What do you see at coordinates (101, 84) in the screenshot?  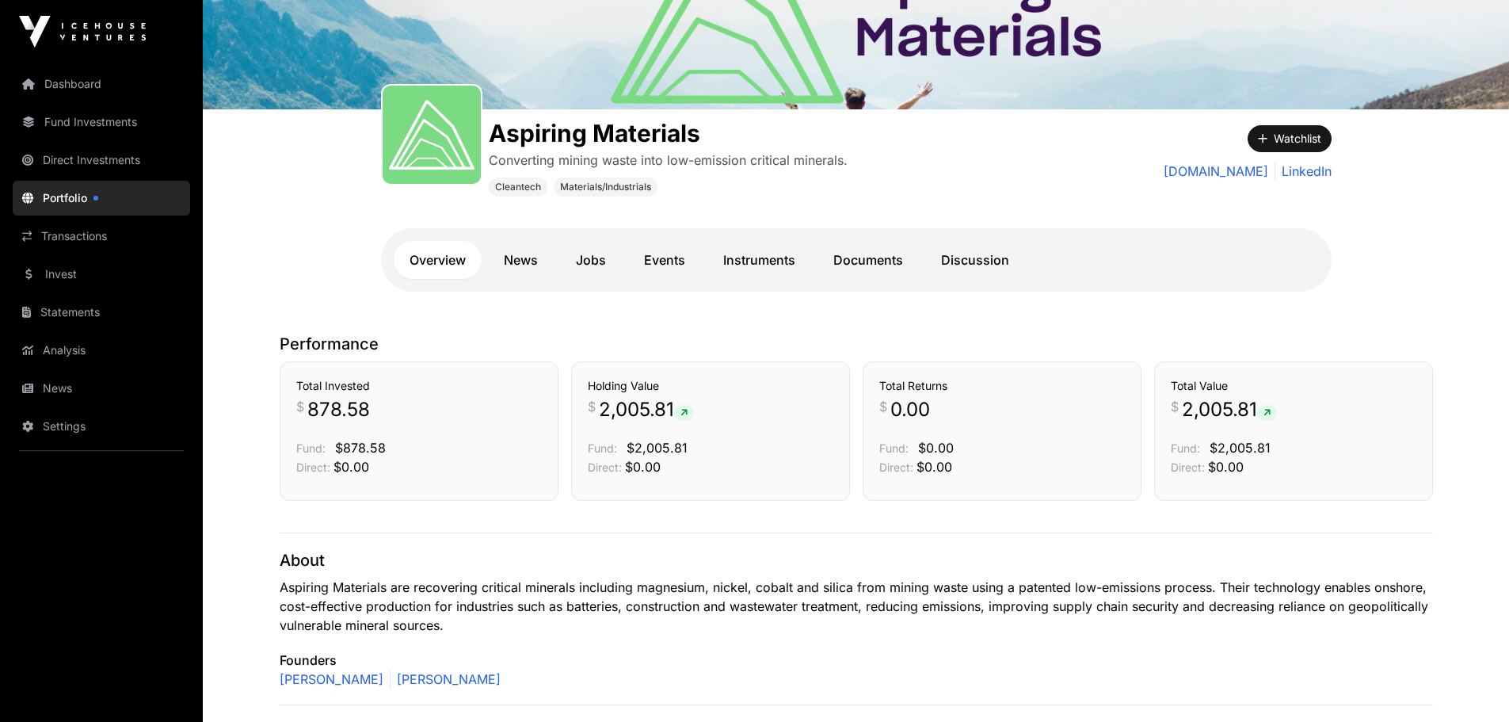 I see `a: Dashboard` at bounding box center [101, 84].